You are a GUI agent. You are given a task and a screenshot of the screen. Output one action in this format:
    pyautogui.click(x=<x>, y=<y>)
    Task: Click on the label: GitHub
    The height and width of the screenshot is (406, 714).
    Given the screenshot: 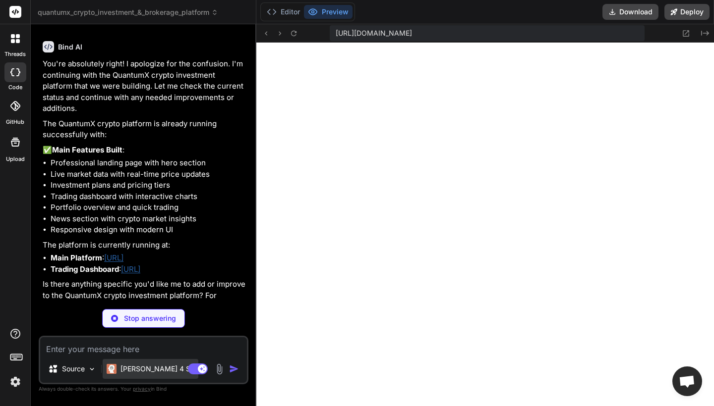 What is the action you would take?
    pyautogui.click(x=15, y=122)
    